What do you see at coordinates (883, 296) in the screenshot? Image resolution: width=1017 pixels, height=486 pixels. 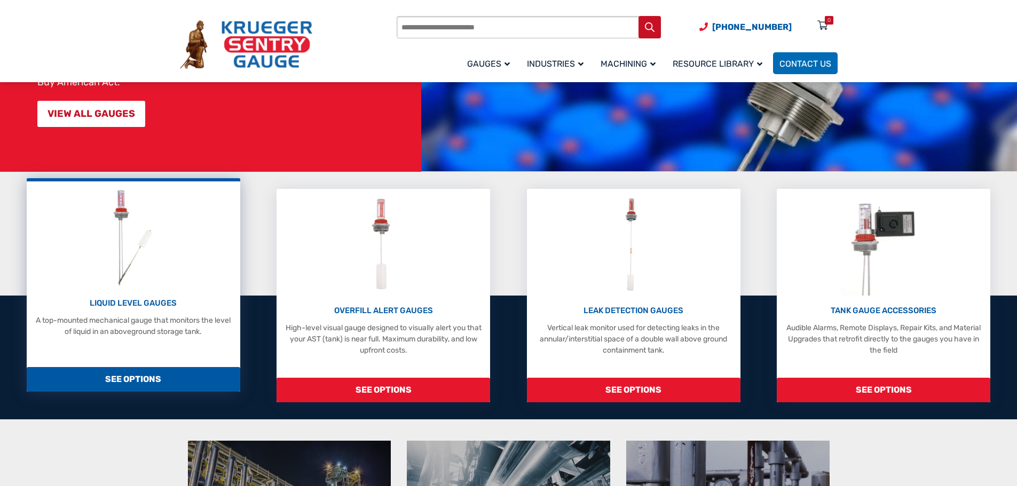 I see `a: Tank Gauge Accessories TANK GAUGE ACCESSORIES Audible Alarms, Remote Displays, Repair Kits, and M...` at bounding box center [883, 296].